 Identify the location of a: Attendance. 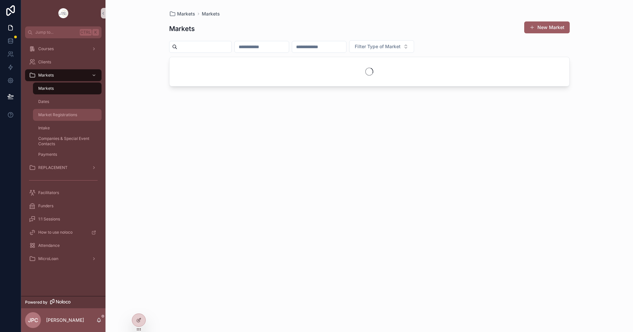
(63, 245).